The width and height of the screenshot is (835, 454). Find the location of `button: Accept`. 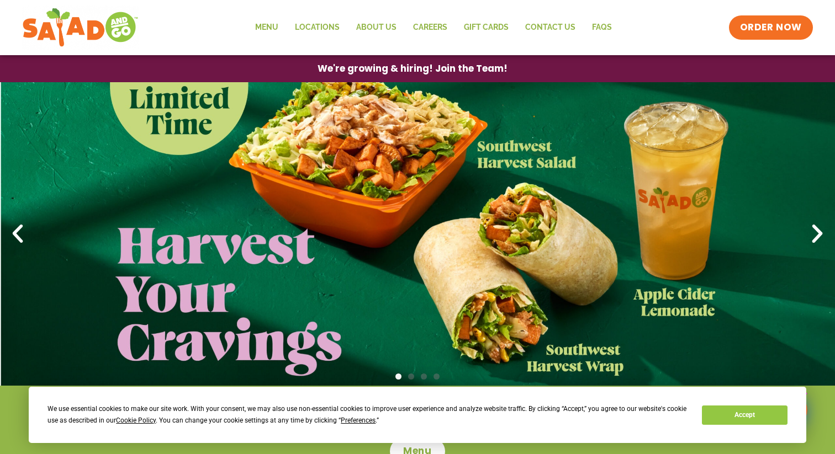

button: Accept is located at coordinates (744, 415).